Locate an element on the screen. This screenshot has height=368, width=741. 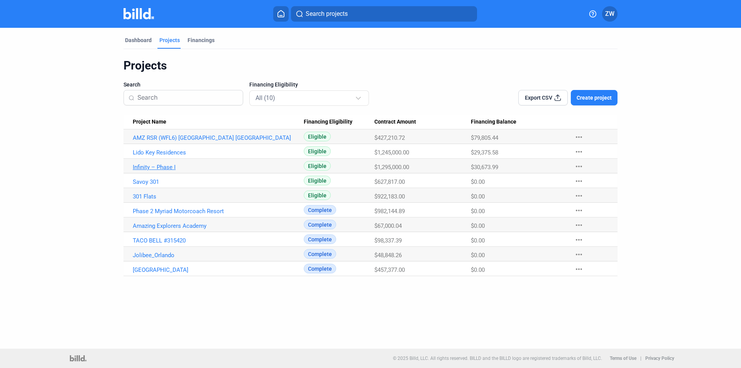
span: $67,000.04 is located at coordinates (388, 226).